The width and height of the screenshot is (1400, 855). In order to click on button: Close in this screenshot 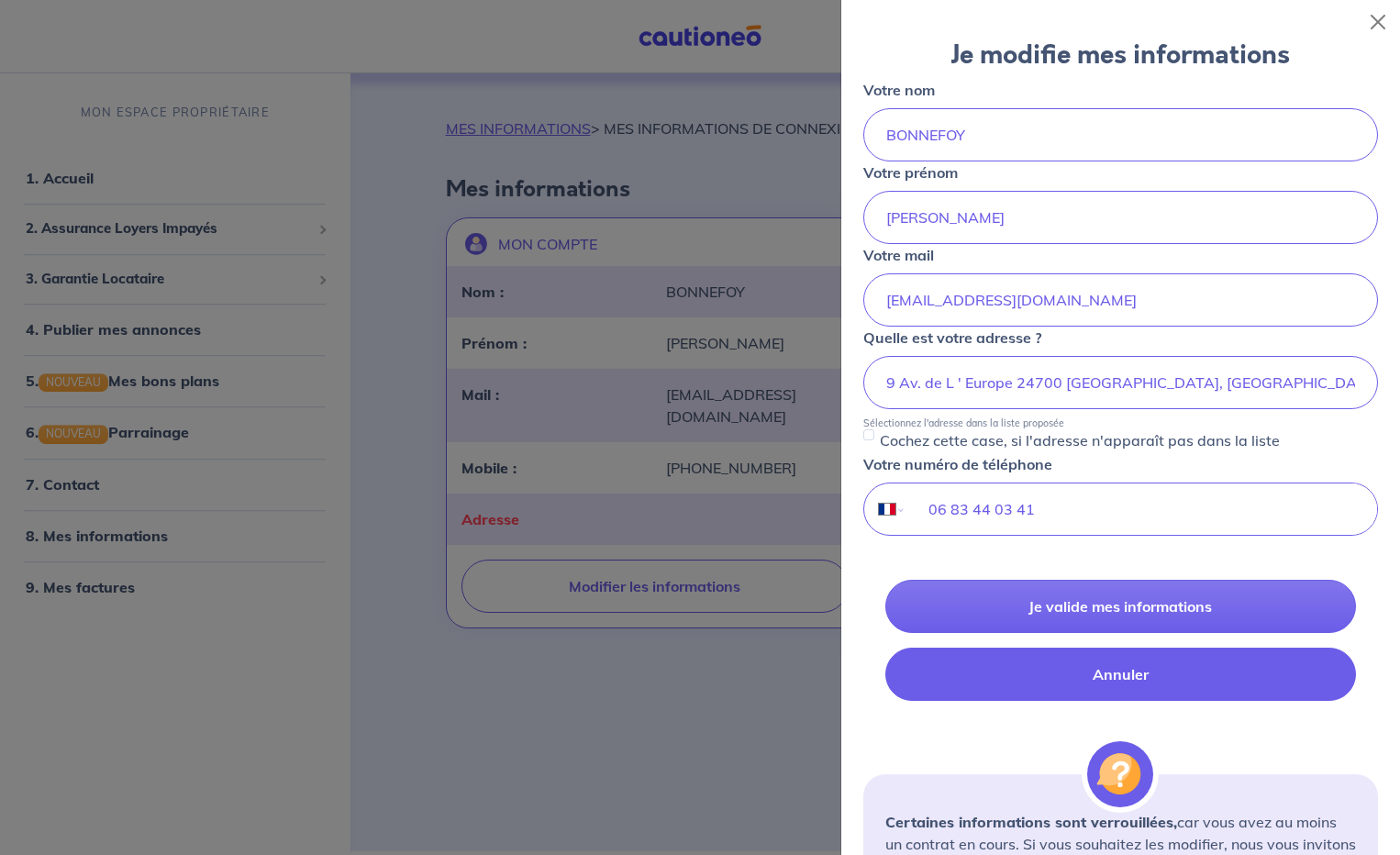, I will do `click(1378, 22)`.